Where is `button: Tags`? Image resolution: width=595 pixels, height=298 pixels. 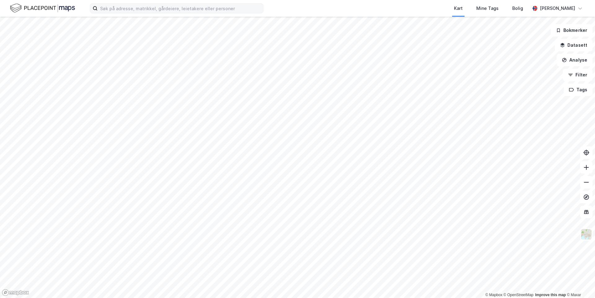 button: Tags is located at coordinates (578, 90).